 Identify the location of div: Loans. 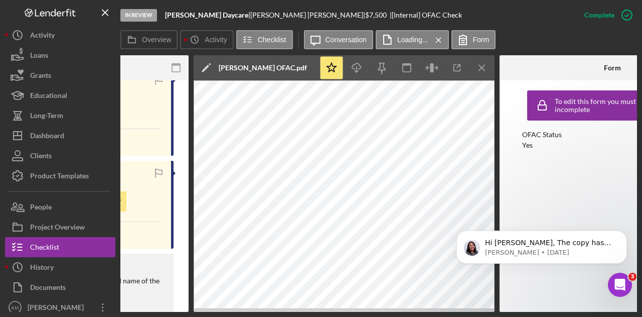
(39, 56).